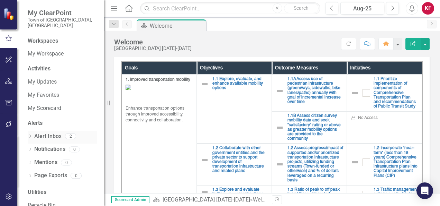 This screenshot has height=206, width=440. I want to click on div: No Access, so click(368, 118).